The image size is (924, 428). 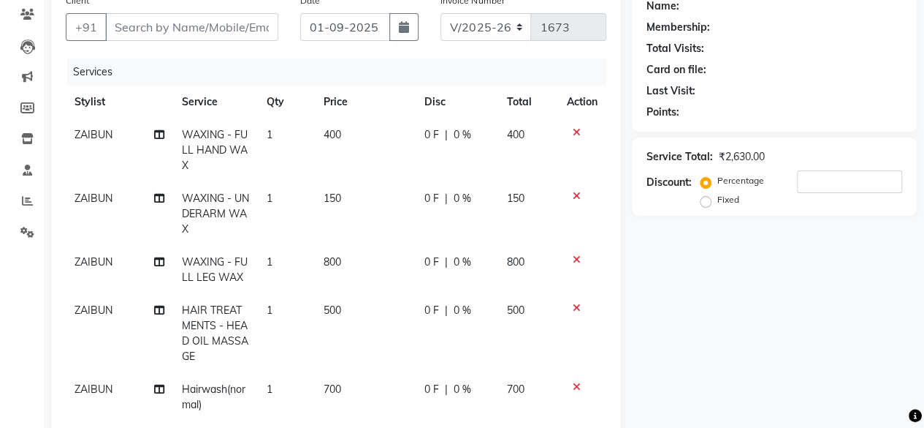 What do you see at coordinates (215, 150) in the screenshot?
I see `span: WAXING - FULL HAND WAX` at bounding box center [215, 150].